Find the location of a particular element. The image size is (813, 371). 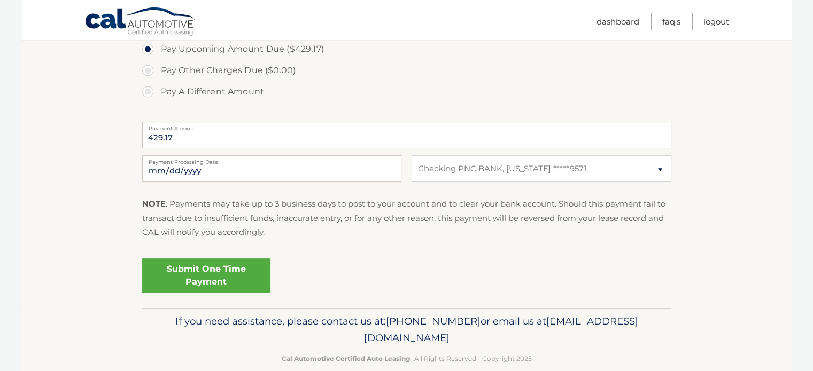

label: Pay Upcoming Amount Due ($429.17) is located at coordinates (407, 49).